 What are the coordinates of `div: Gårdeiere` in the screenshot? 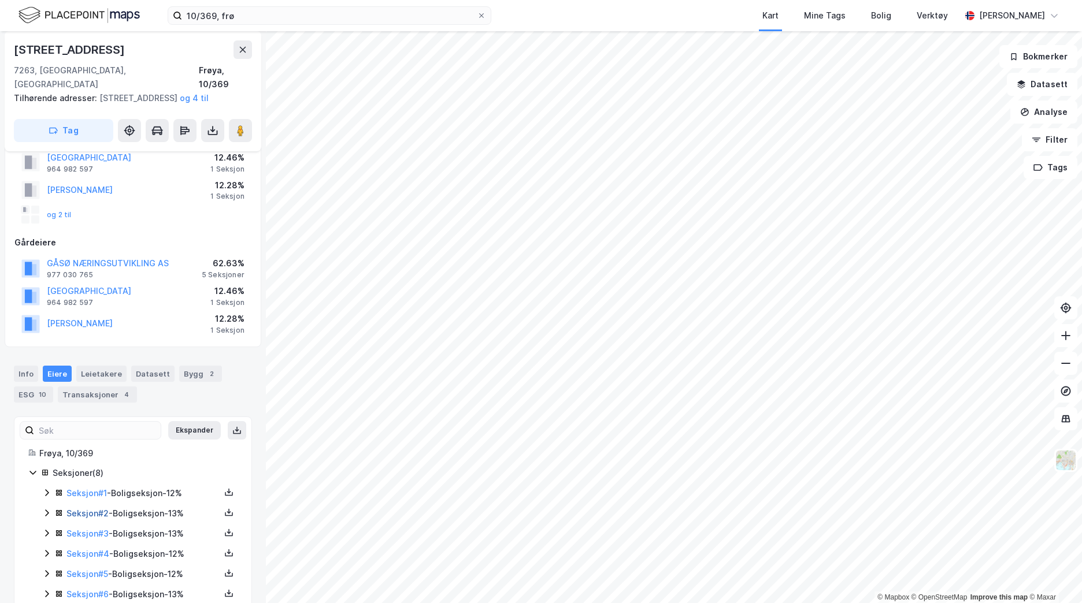 It's located at (133, 243).